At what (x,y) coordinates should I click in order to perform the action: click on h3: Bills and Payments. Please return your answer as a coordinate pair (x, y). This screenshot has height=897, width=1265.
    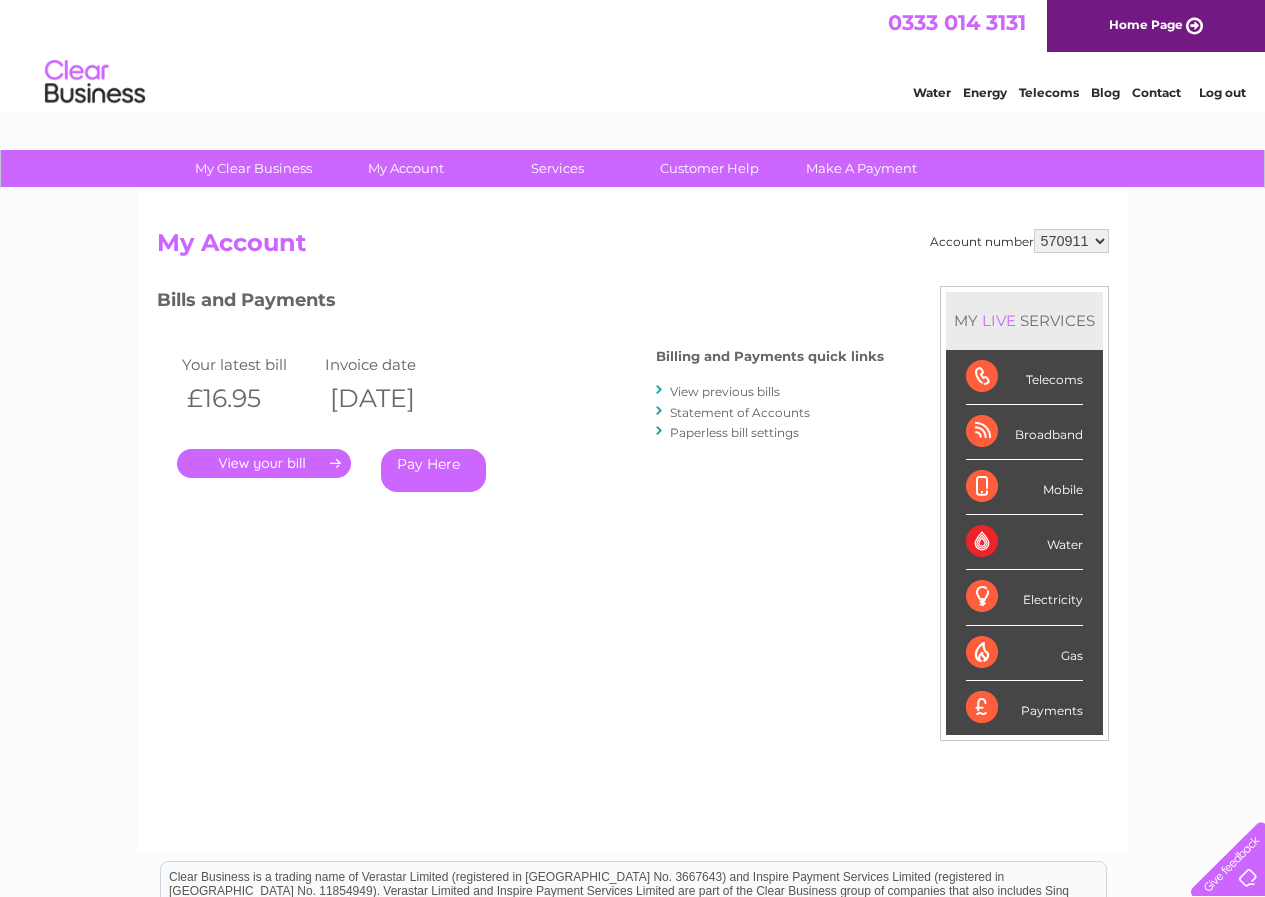
    Looking at the image, I should click on (520, 303).